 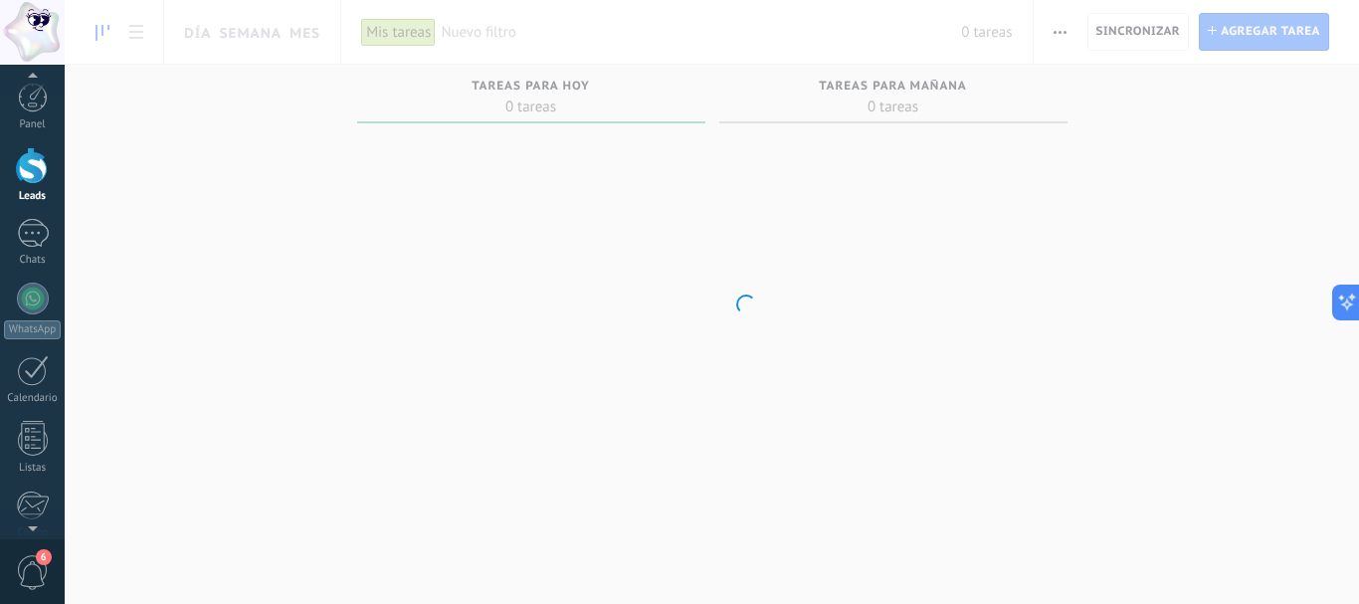 I want to click on div: Listas, so click(x=33, y=468).